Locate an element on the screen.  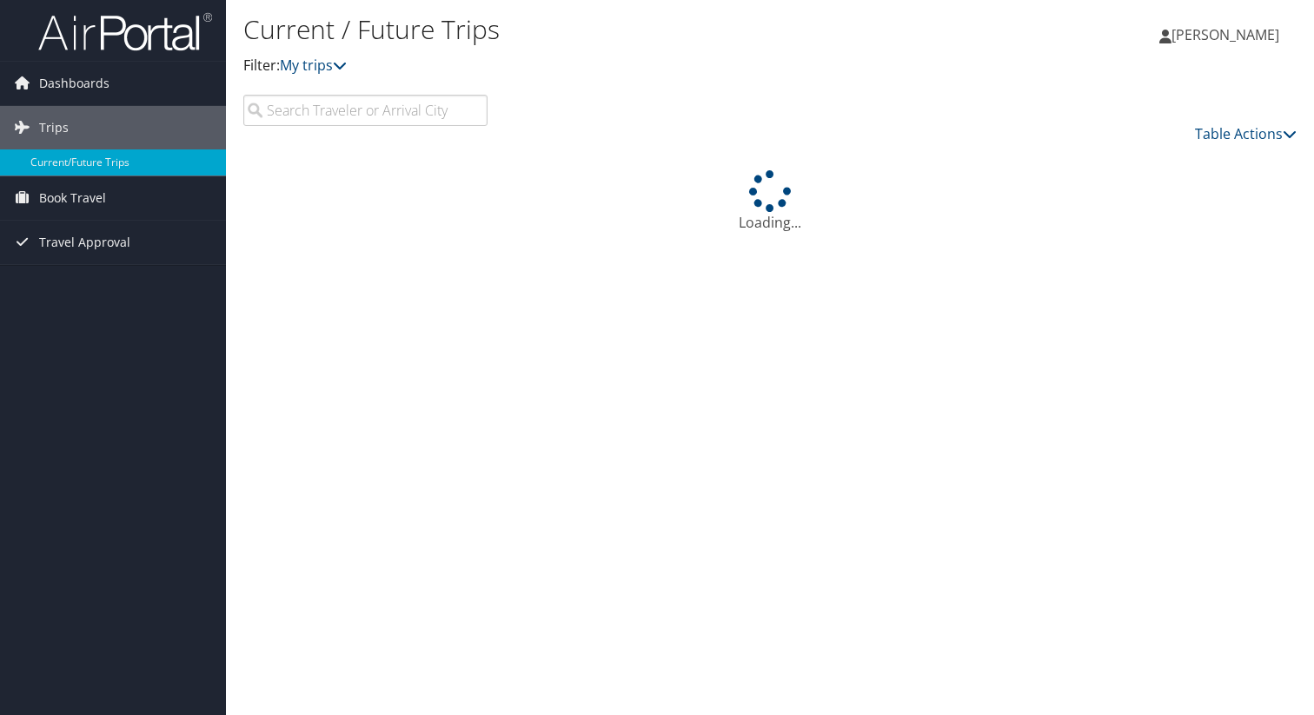
h1: Current / Future Trips is located at coordinates (595, 30).